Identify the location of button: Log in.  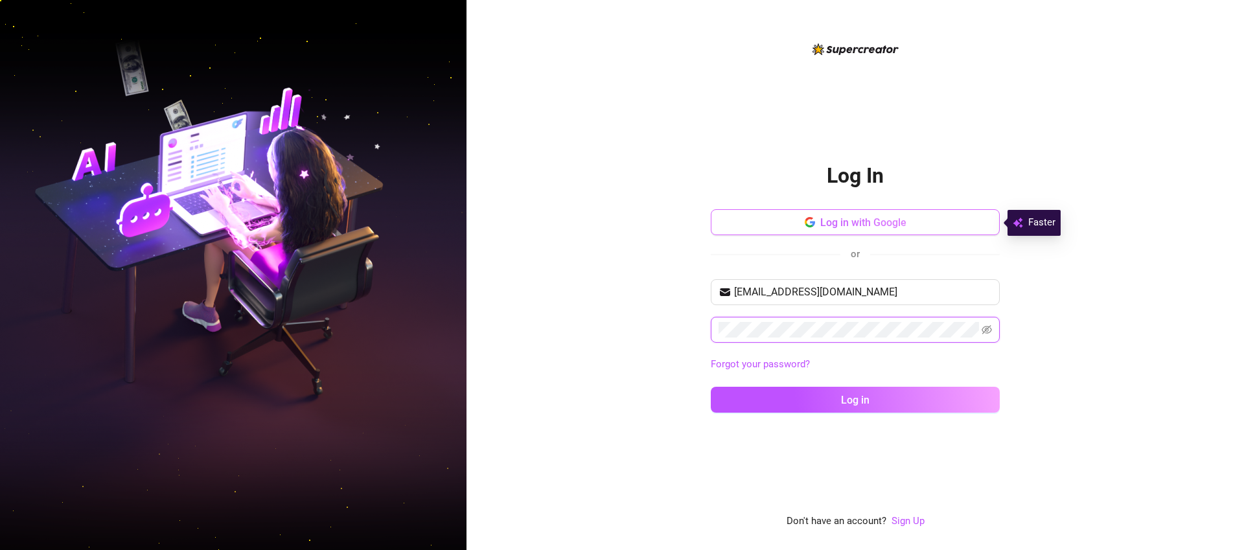
(855, 400).